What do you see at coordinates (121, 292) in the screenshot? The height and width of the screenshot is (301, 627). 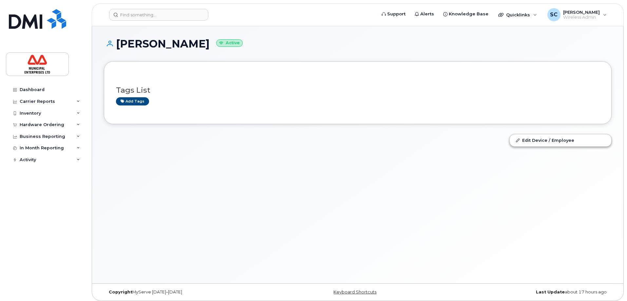 I see `strong: Copyright` at bounding box center [121, 292].